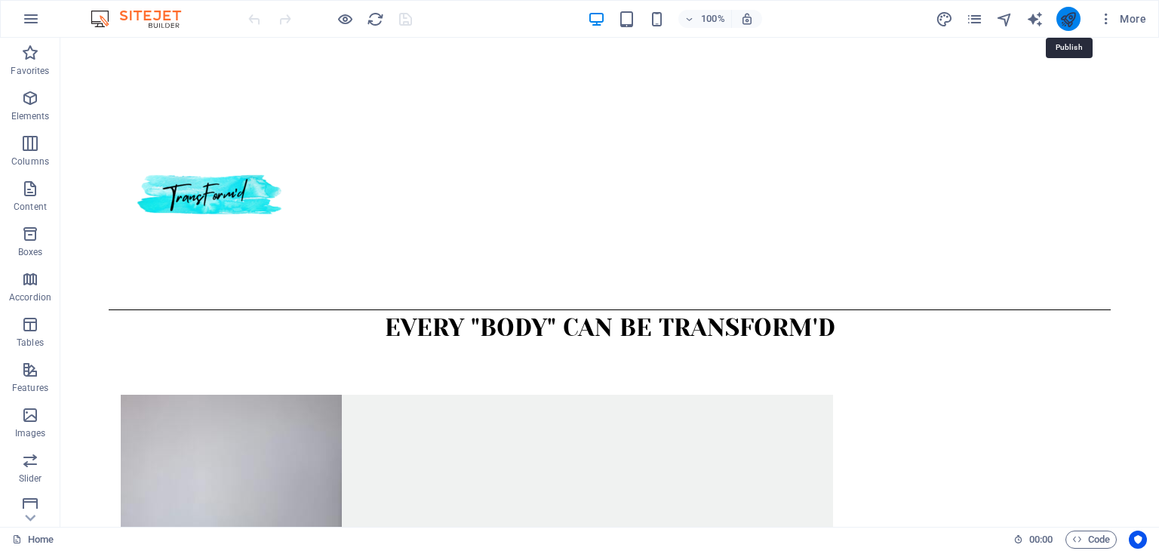 The height and width of the screenshot is (551, 1159). Describe the element at coordinates (975, 19) in the screenshot. I see `button: pages` at that location.